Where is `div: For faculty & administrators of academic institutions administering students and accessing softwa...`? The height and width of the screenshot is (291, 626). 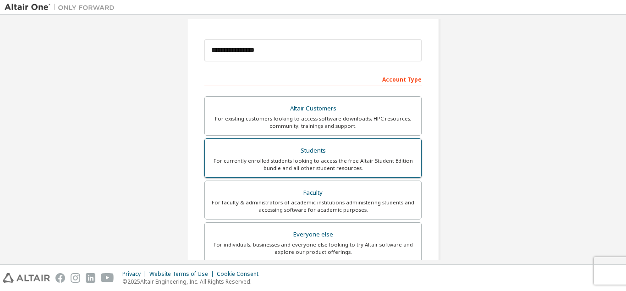
div: For faculty & administrators of academic institutions administering students and accessing softwa... is located at coordinates (313, 206).